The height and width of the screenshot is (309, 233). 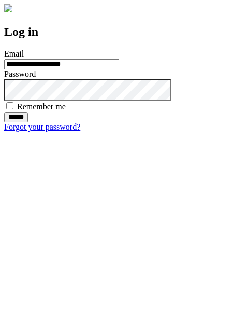 What do you see at coordinates (14, 53) in the screenshot?
I see `label: Email` at bounding box center [14, 53].